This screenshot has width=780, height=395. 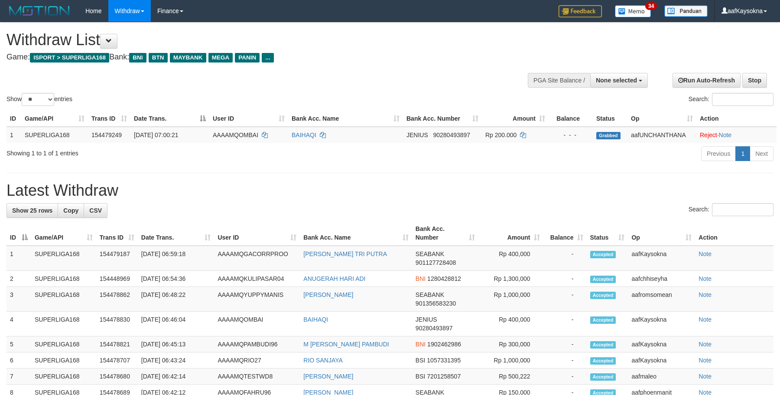 I want to click on select: Showentries, so click(x=38, y=99).